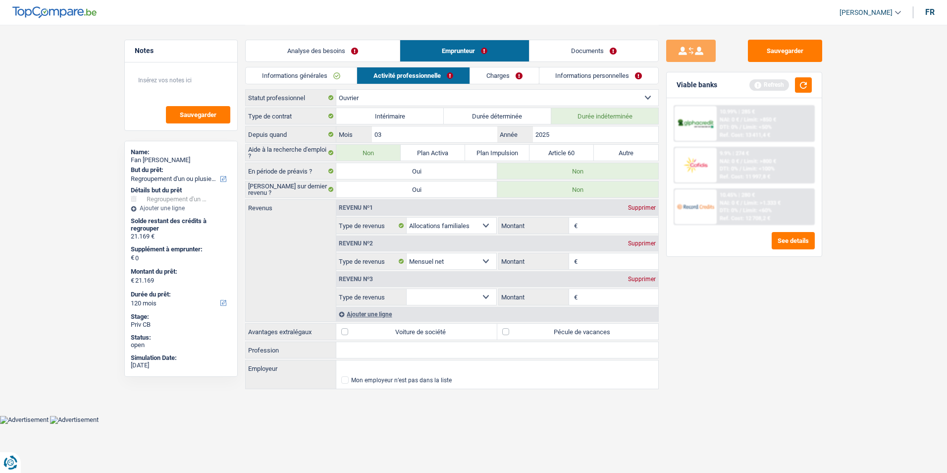  What do you see at coordinates (291, 171) in the screenshot?
I see `label: En période de préavis ?` at bounding box center [291, 171].